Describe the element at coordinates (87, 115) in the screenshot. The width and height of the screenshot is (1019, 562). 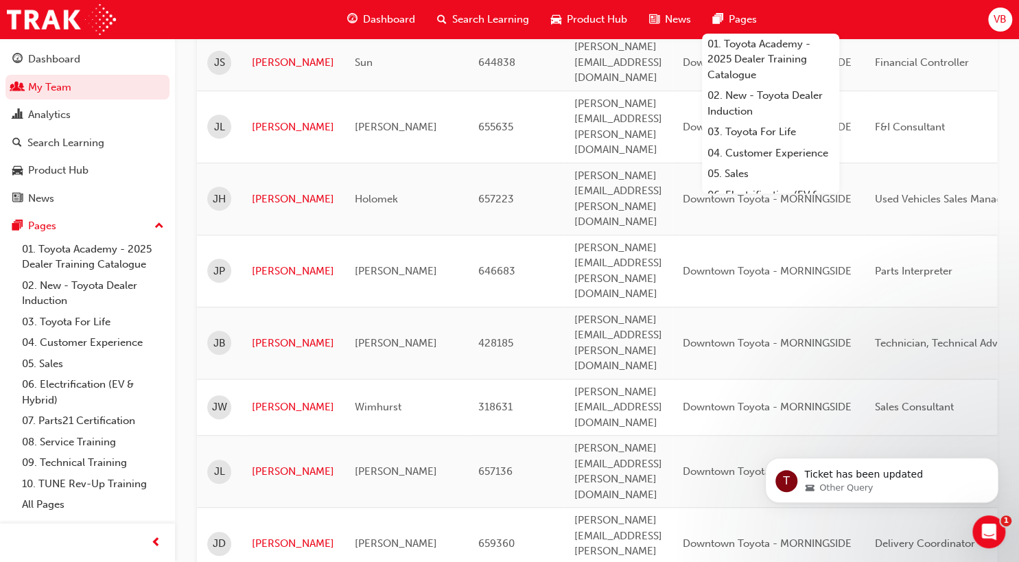
I see `a: Analytics` at that location.